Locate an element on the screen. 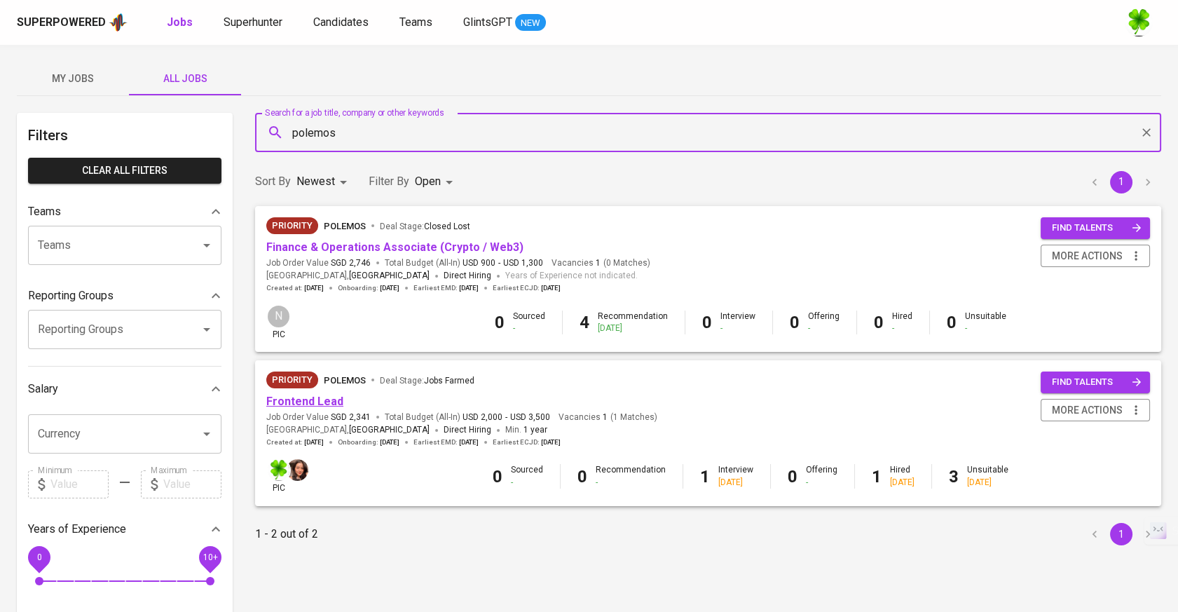 The image size is (1178, 612). button: more actions is located at coordinates (1095, 256).